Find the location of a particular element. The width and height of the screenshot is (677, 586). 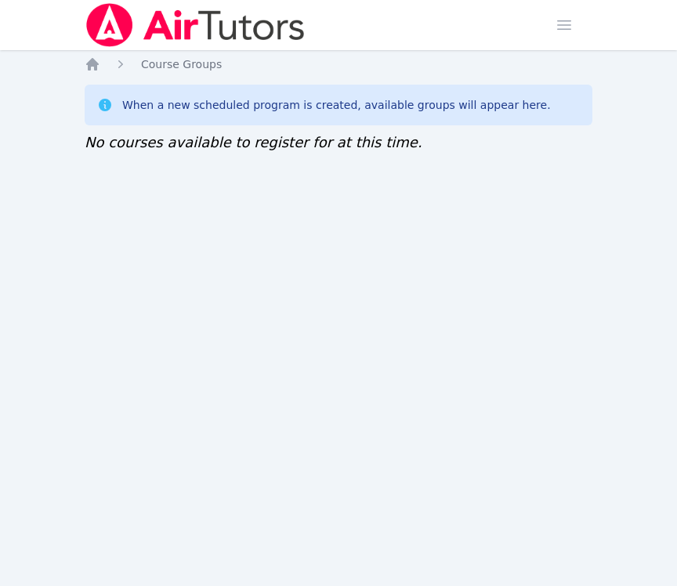

a: Course Groups is located at coordinates (181, 64).